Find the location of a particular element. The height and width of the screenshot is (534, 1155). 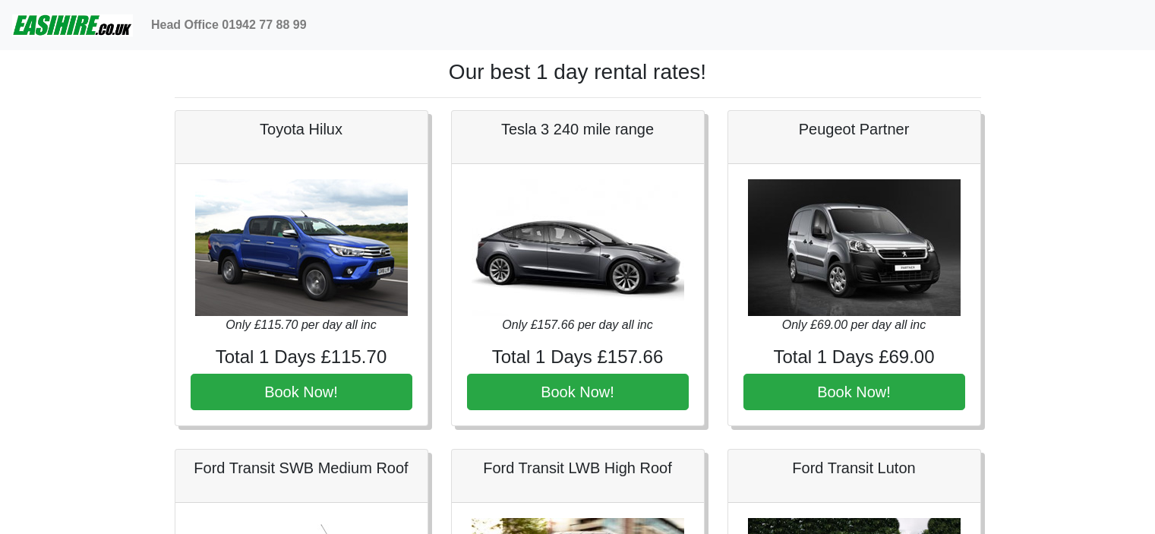

h5: Peugeot Partner is located at coordinates (854, 129).